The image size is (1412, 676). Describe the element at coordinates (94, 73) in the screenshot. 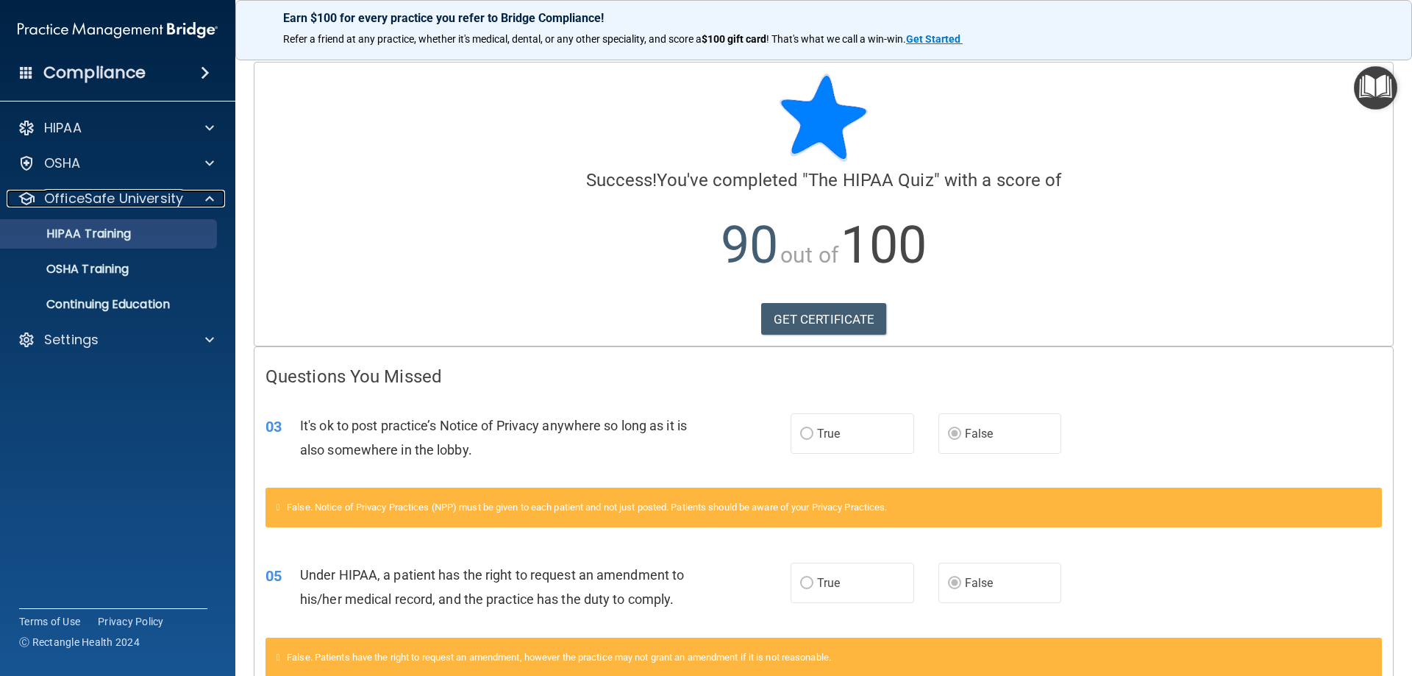

I see `h4: Compliance` at that location.